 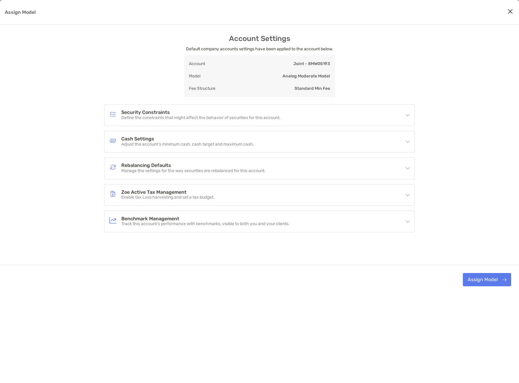 What do you see at coordinates (20, 12) in the screenshot?
I see `p: Assign Model` at bounding box center [20, 12].